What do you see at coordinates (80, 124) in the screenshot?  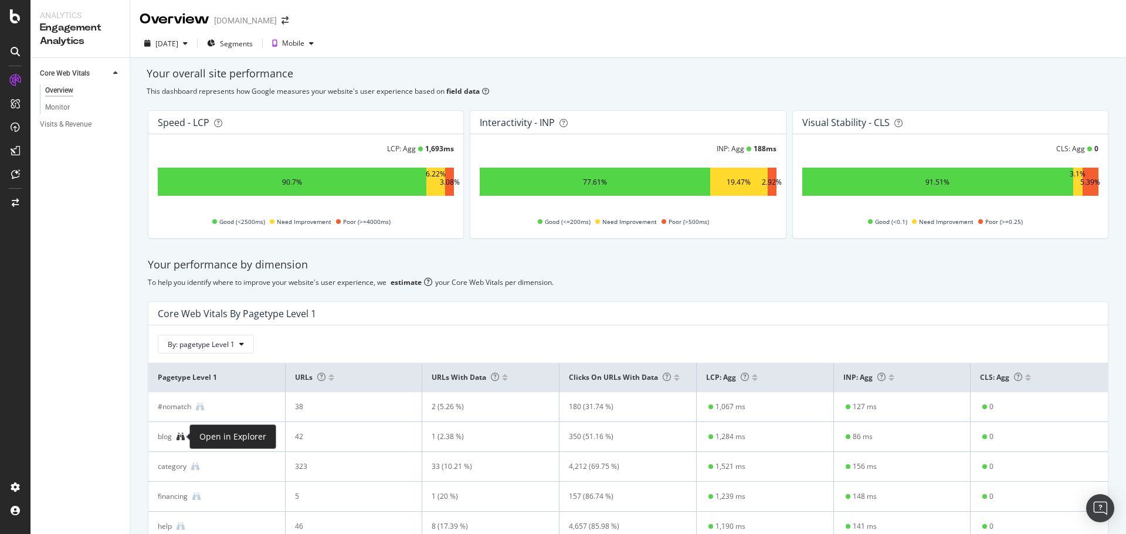 I see `a: Visits & Revenue` at bounding box center [80, 124].